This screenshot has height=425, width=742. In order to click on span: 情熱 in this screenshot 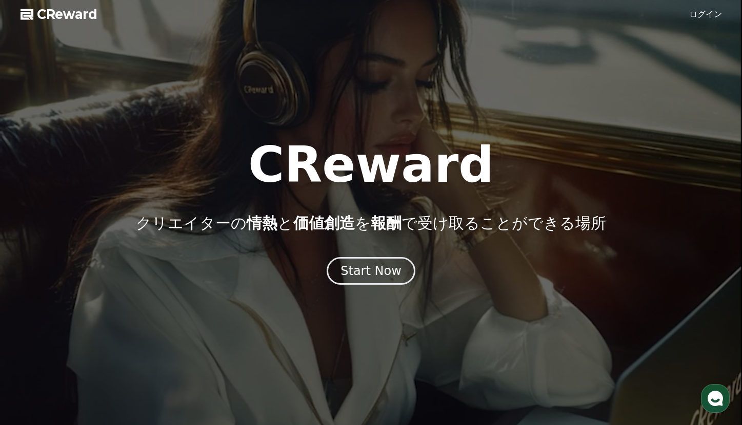, I will do `click(262, 223)`.